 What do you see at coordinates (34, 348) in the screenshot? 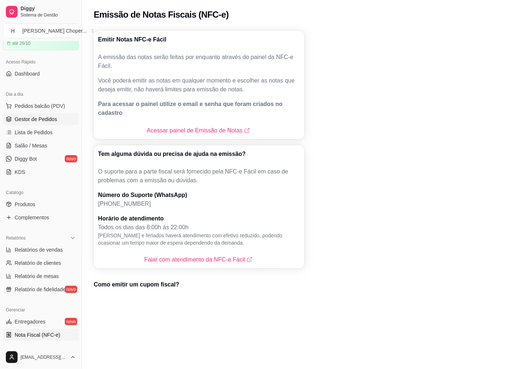
I see `span: Controle de caixa` at bounding box center [34, 348].